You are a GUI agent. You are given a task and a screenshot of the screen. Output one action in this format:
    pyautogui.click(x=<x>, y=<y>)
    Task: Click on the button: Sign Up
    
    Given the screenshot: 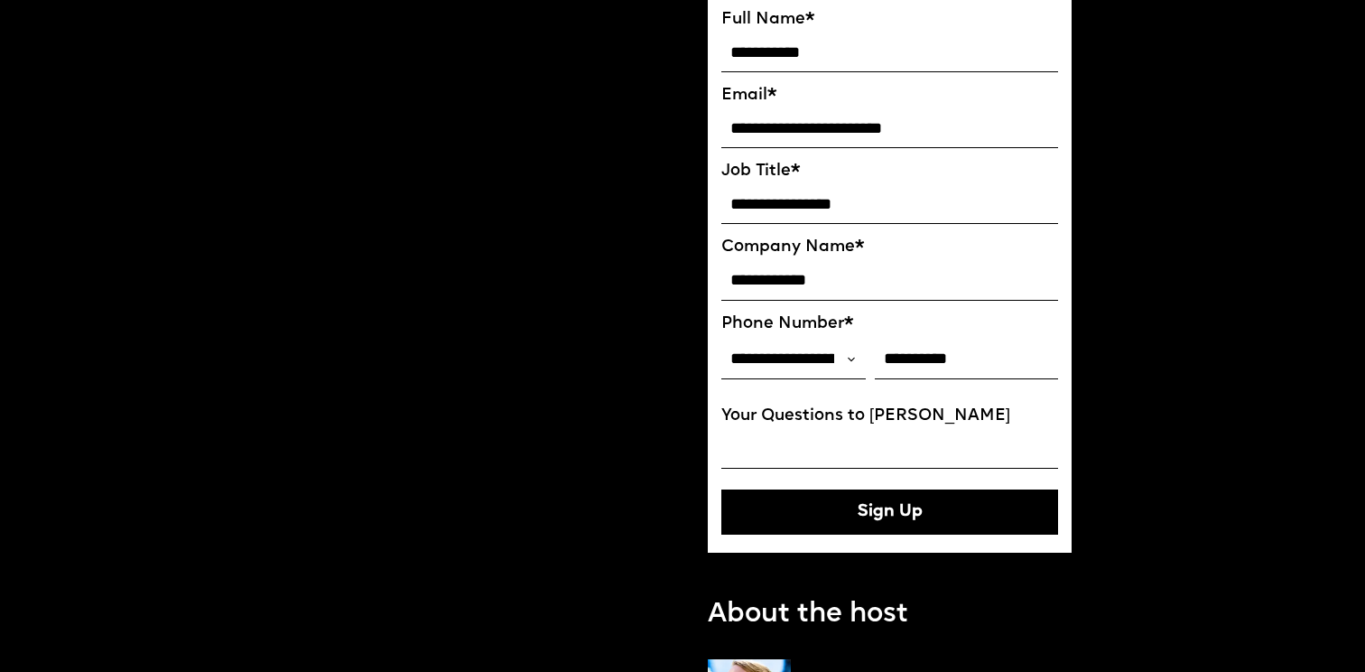 What is the action you would take?
    pyautogui.click(x=890, y=512)
    